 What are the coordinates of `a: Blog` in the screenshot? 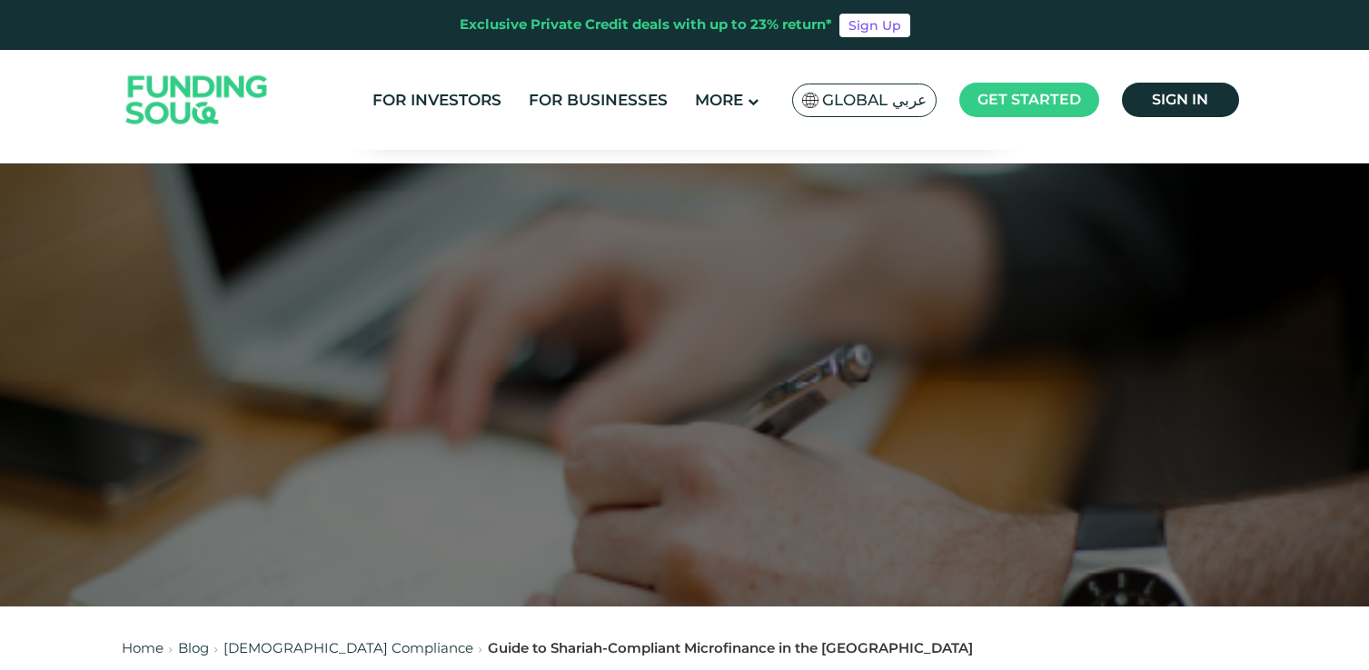 It's located at (193, 648).